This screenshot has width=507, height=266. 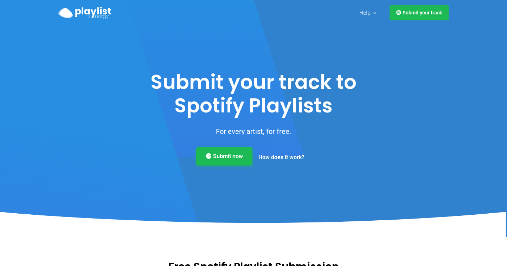 What do you see at coordinates (85, 13) in the screenshot?
I see `img: Playlist Synergy Logo` at bounding box center [85, 13].